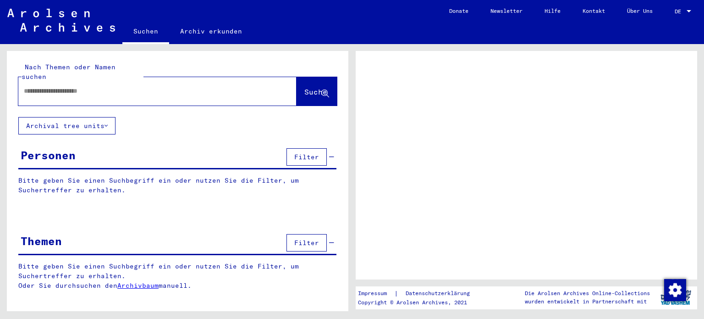 This screenshot has height=319, width=704. I want to click on button: Archival tree units, so click(67, 126).